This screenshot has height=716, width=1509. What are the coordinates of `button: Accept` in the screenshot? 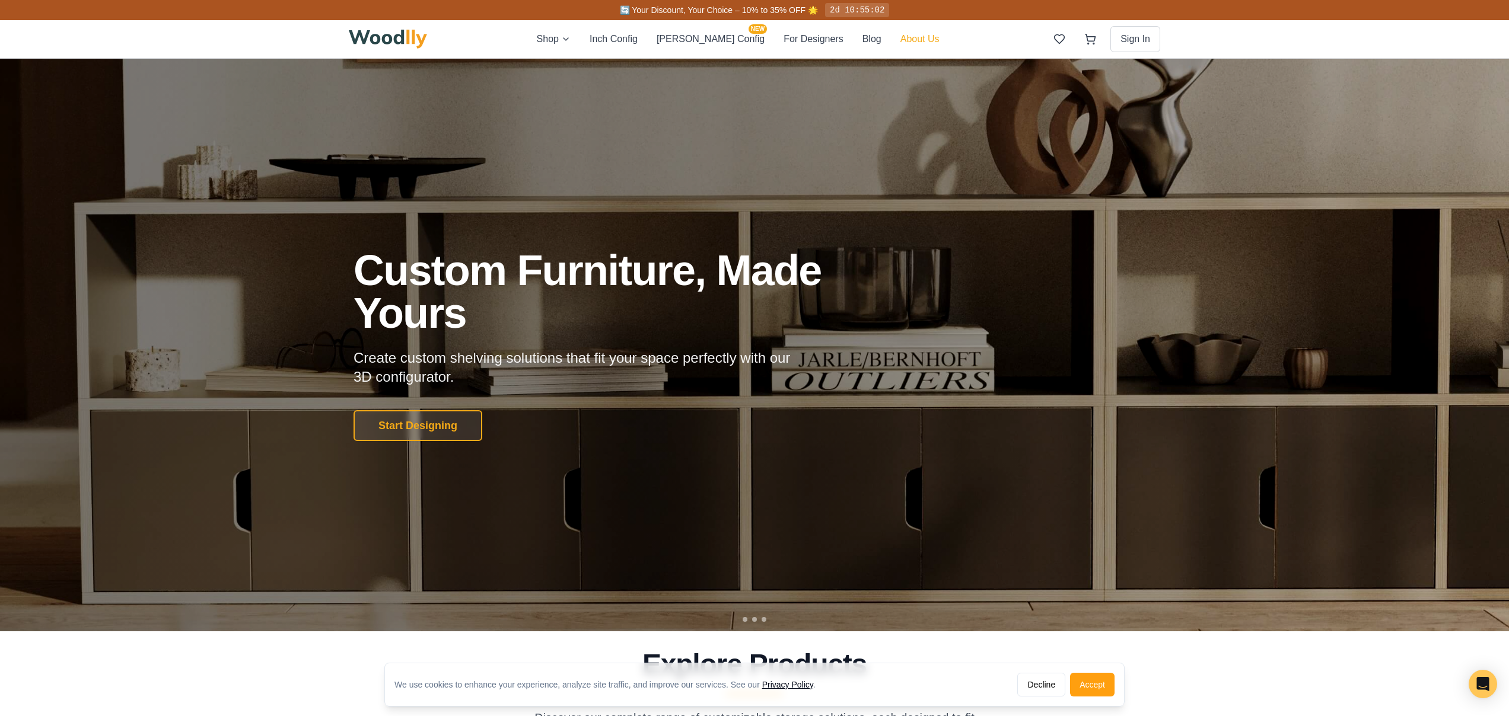 It's located at (1092, 685).